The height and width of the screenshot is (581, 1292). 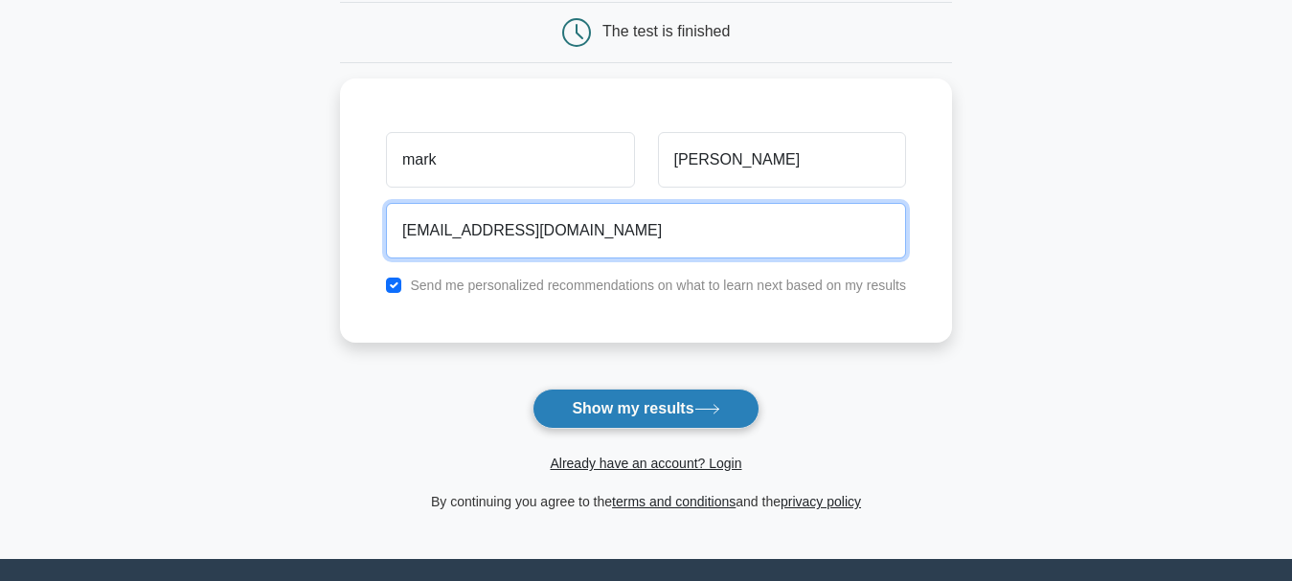 What do you see at coordinates (658, 285) in the screenshot?
I see `label: Send me personalized recommendations on what to learn next based on my results` at bounding box center [658, 285].